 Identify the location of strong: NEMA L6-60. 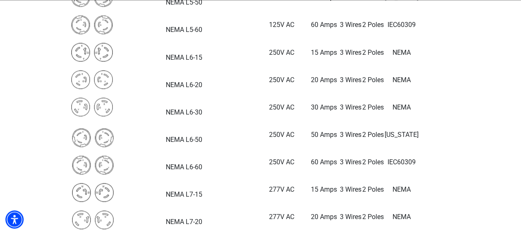
(184, 166).